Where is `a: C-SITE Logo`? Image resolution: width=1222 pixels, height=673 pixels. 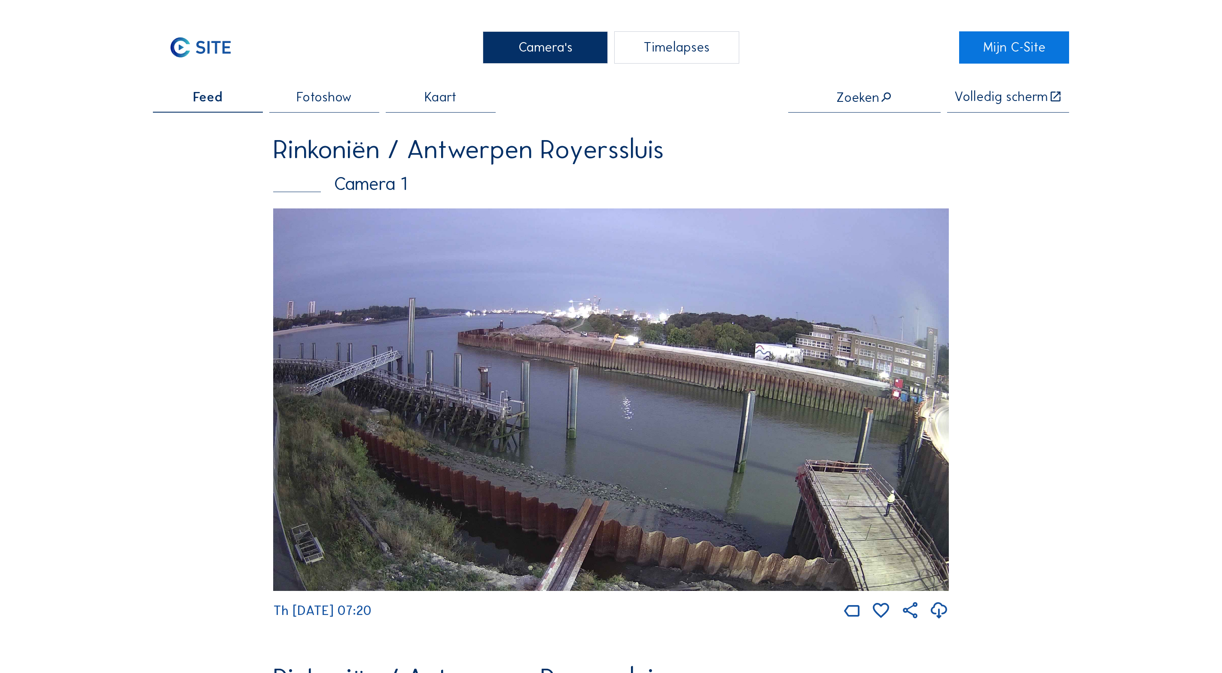 a: C-SITE Logo is located at coordinates (208, 47).